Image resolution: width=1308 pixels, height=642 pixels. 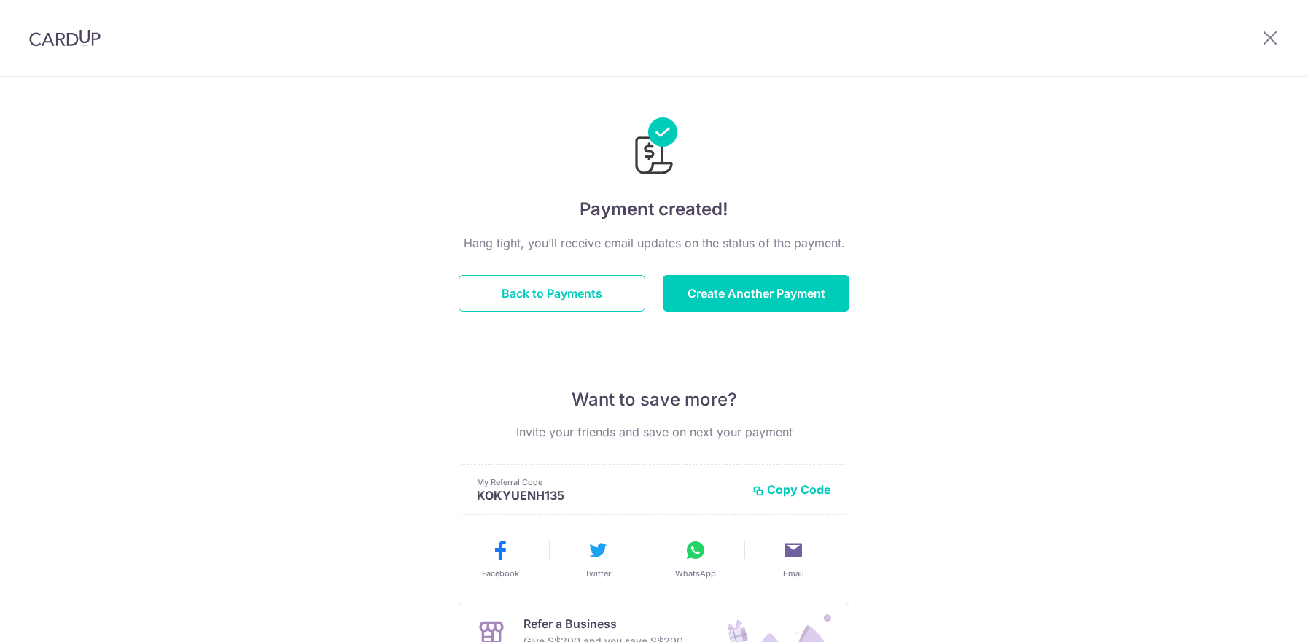 I want to click on p: My Referral Code, so click(x=609, y=482).